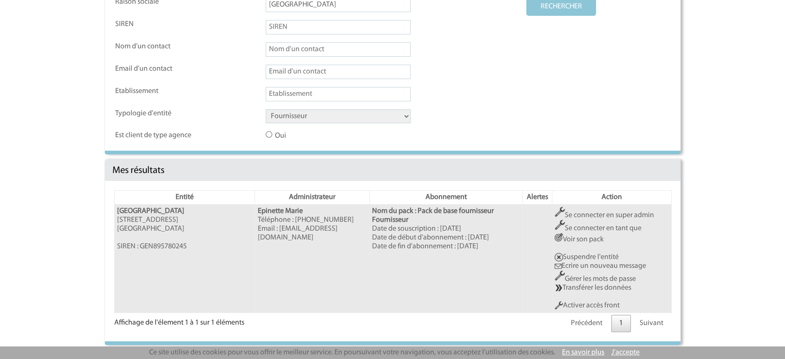 The image size is (785, 359). Describe the element at coordinates (595, 279) in the screenshot. I see `a: Gérer les mots de passe` at that location.